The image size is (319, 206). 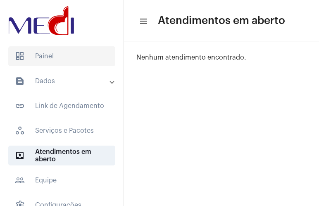 What do you see at coordinates (62, 180) in the screenshot?
I see `span: Equipe` at bounding box center [62, 180].